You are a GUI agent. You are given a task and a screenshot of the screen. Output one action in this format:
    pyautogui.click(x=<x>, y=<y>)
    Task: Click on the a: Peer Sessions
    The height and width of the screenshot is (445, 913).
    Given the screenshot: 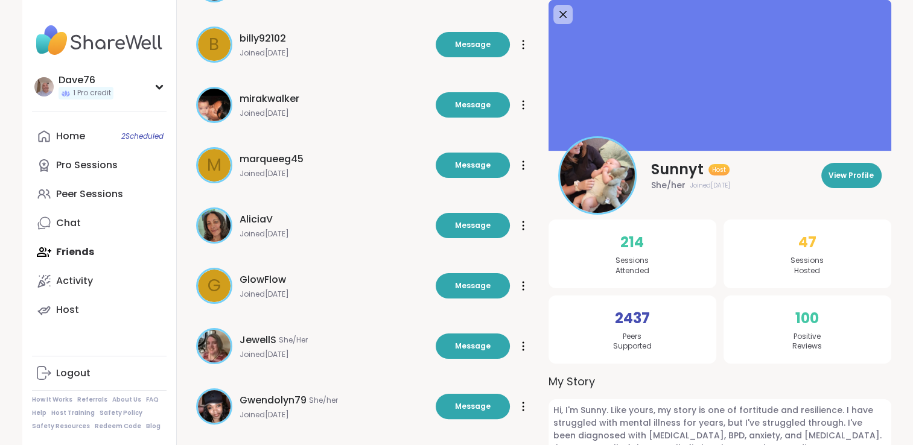 What is the action you would take?
    pyautogui.click(x=99, y=194)
    